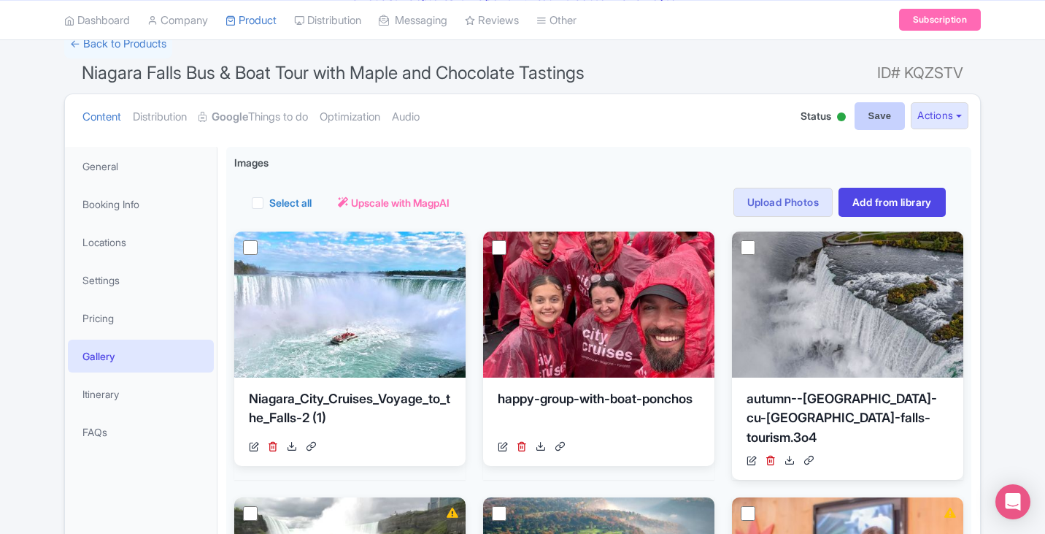 Image resolution: width=1045 pixels, height=534 pixels. What do you see at coordinates (400, 202) in the screenshot?
I see `span: Upscale with MagpAI` at bounding box center [400, 202].